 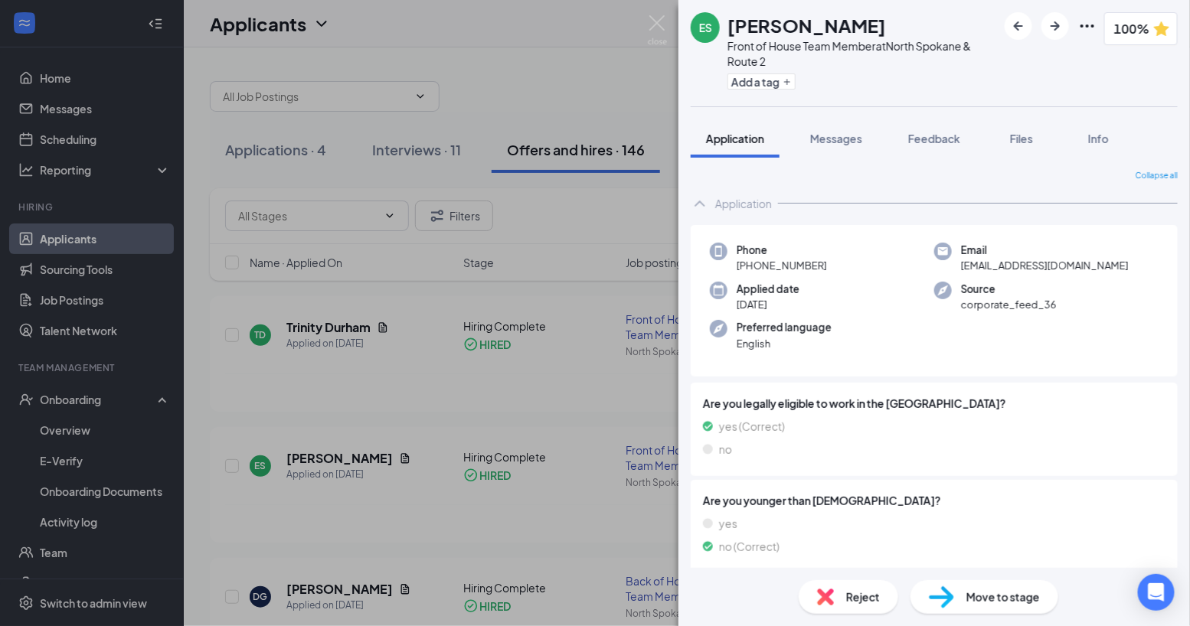 I want to click on span: Move to stage, so click(x=1003, y=597).